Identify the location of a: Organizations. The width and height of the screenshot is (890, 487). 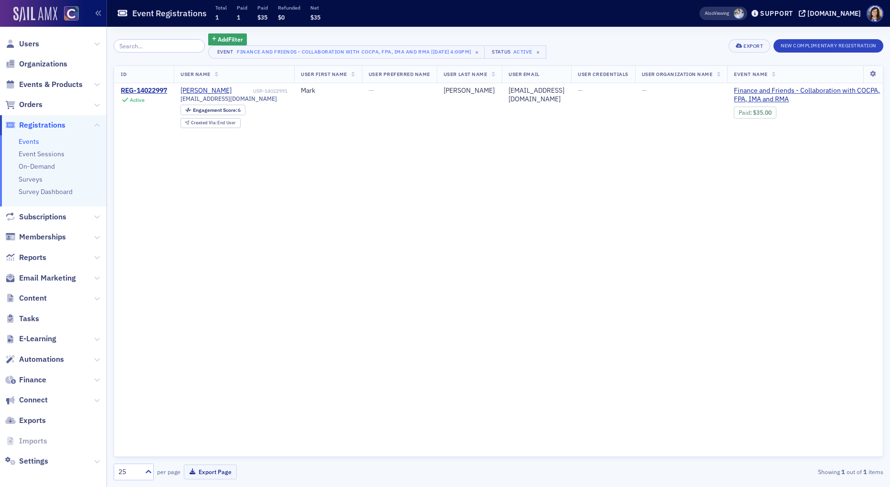
(36, 64).